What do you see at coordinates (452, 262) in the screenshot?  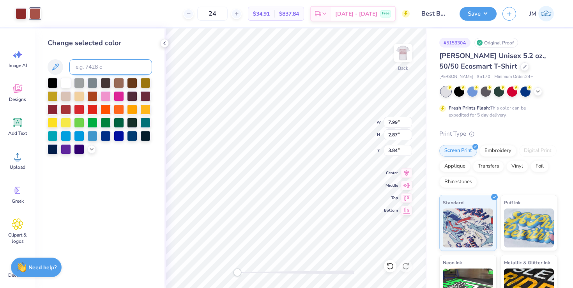 I see `span: Neon Ink` at bounding box center [452, 262].